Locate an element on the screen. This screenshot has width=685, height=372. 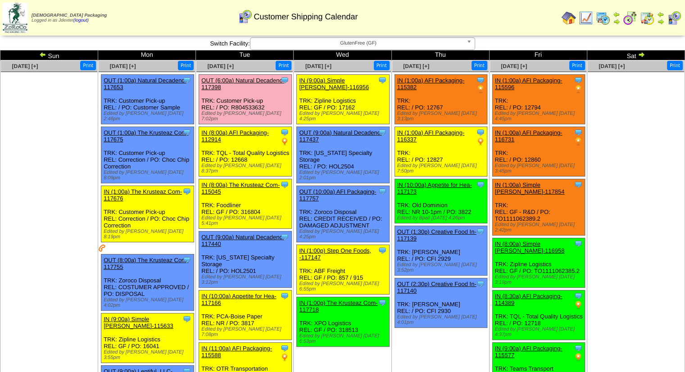
div: TRK: Customer Pick-up REL: Correction / PO: Choc Chip Correction is located at coordinates (148, 214).